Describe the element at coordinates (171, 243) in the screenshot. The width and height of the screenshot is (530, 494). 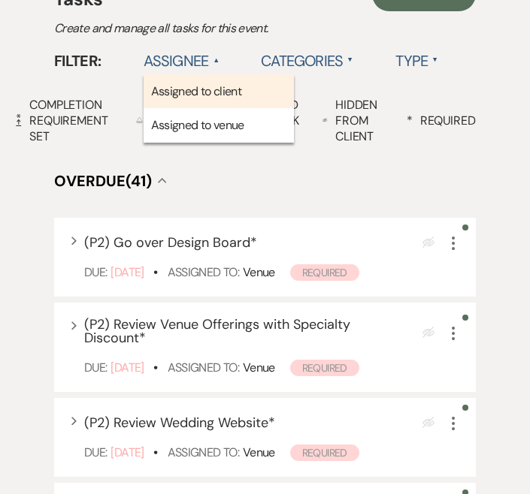
I see `button: (P2) Go over Design Board*` at that location.